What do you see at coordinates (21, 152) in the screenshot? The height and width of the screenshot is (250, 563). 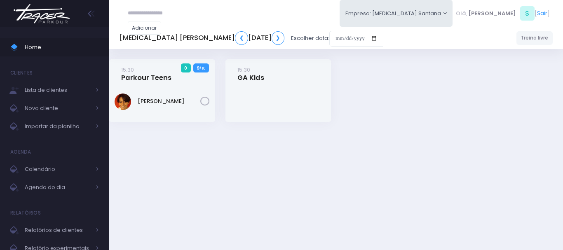 I see `h4: Agenda` at bounding box center [21, 152].